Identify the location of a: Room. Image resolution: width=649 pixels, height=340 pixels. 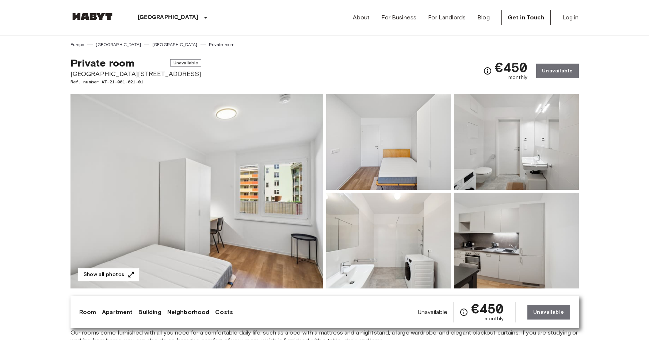
(88, 312).